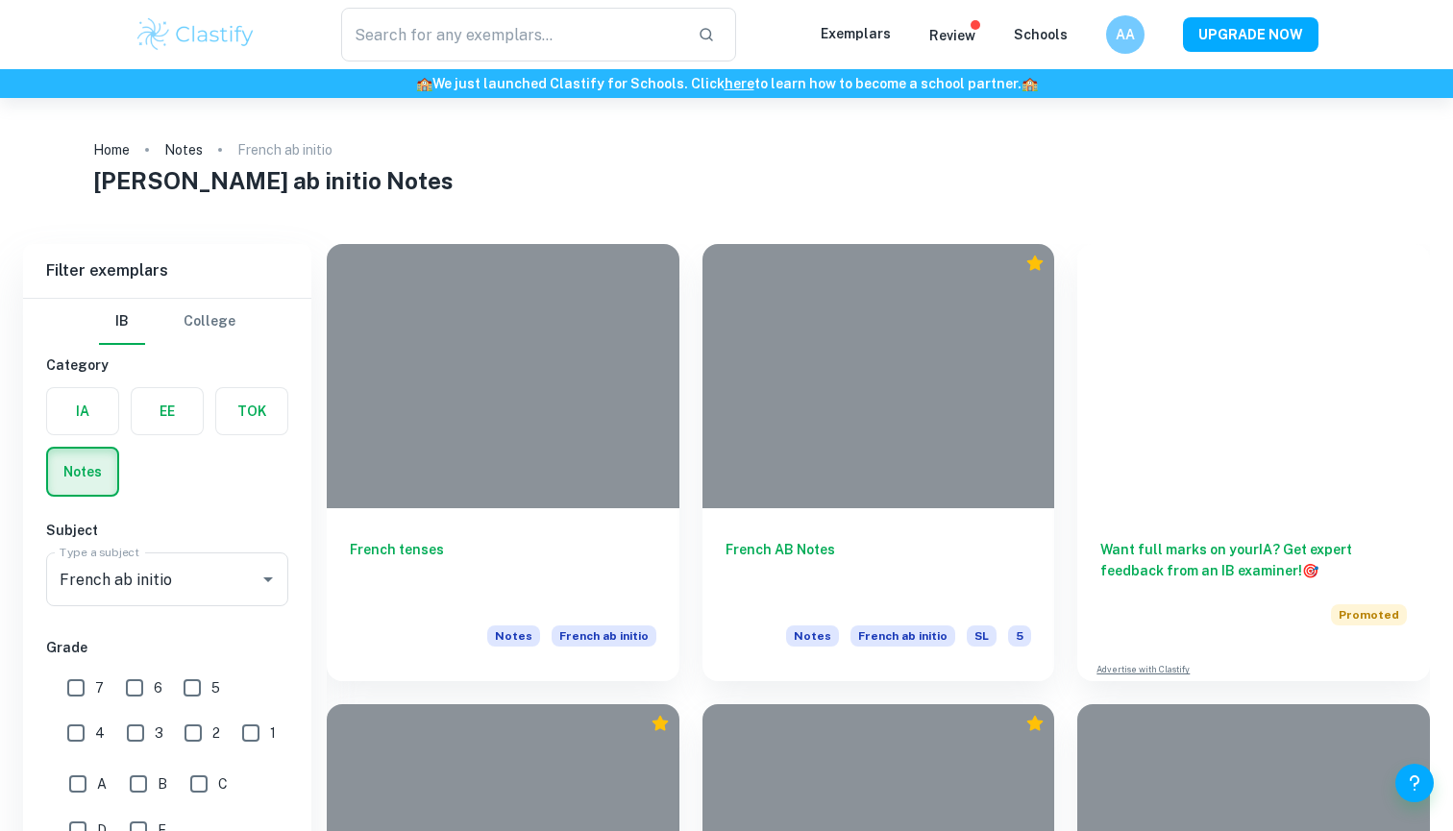 The height and width of the screenshot is (831, 1453). Describe the element at coordinates (878, 571) in the screenshot. I see `h6: French AB Notes` at that location.